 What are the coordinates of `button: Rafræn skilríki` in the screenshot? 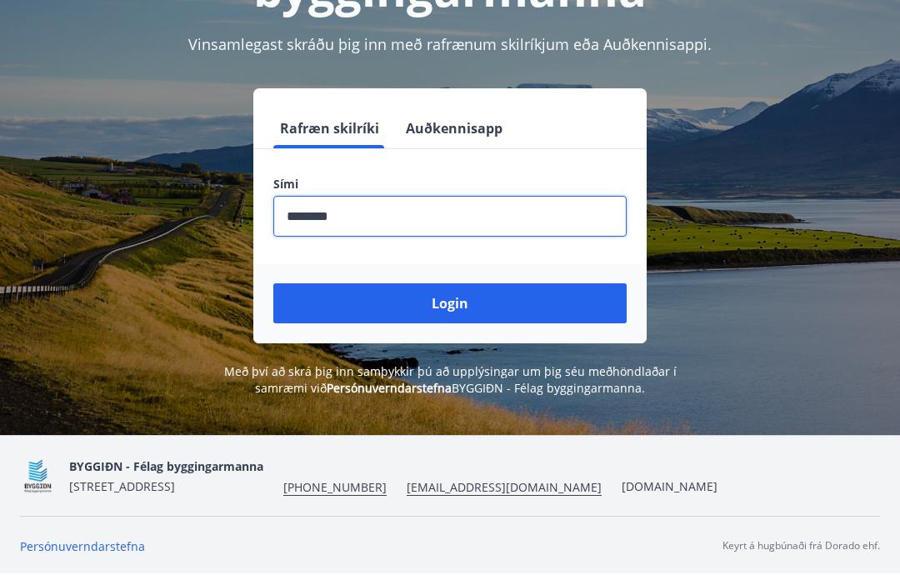 It's located at (329, 128).